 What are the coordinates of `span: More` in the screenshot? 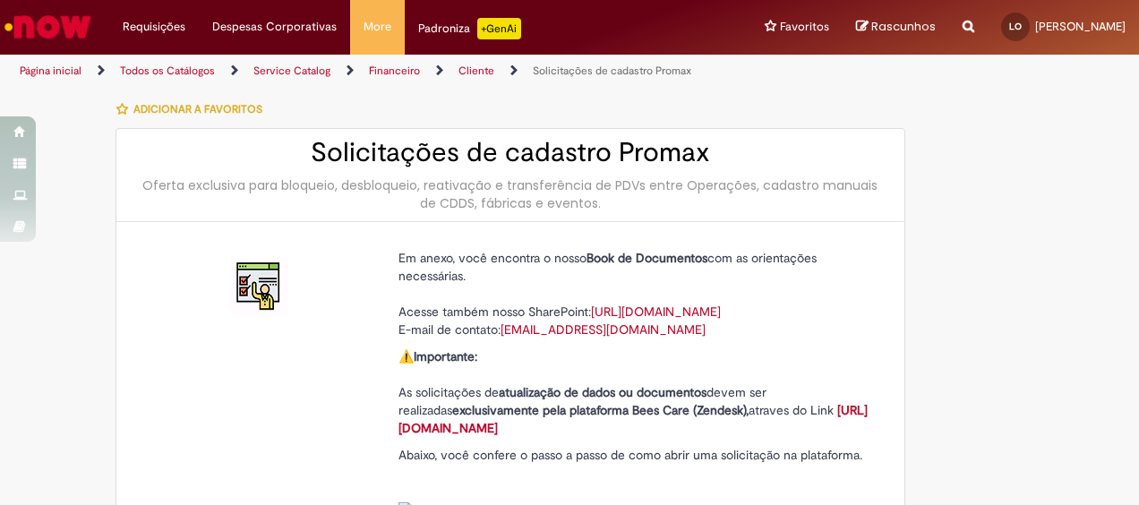 It's located at (377, 27).